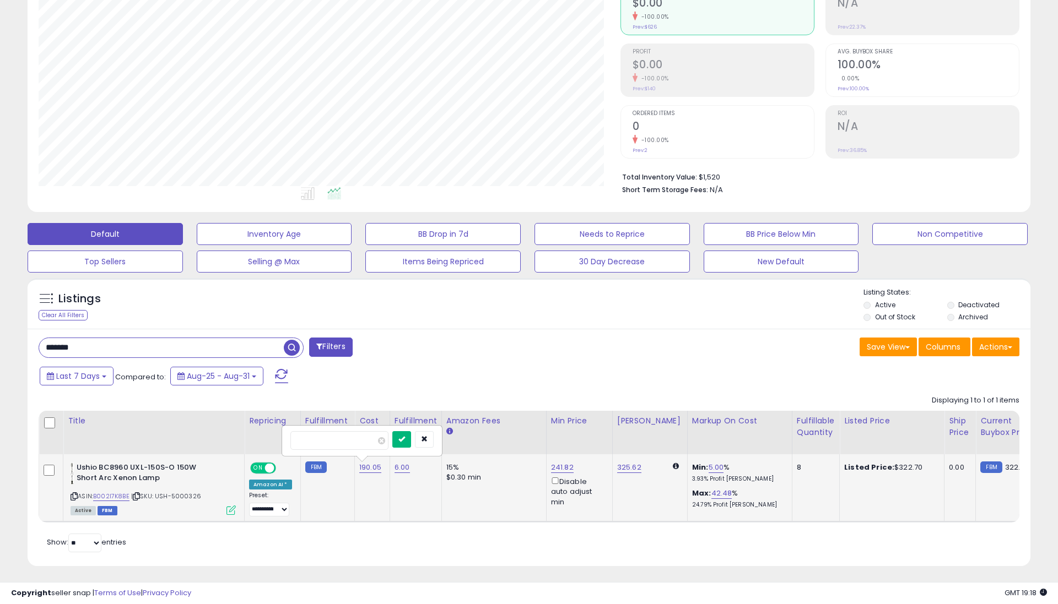 Image resolution: width=1058 pixels, height=604 pixels. I want to click on div: Clear All Filters, so click(63, 315).